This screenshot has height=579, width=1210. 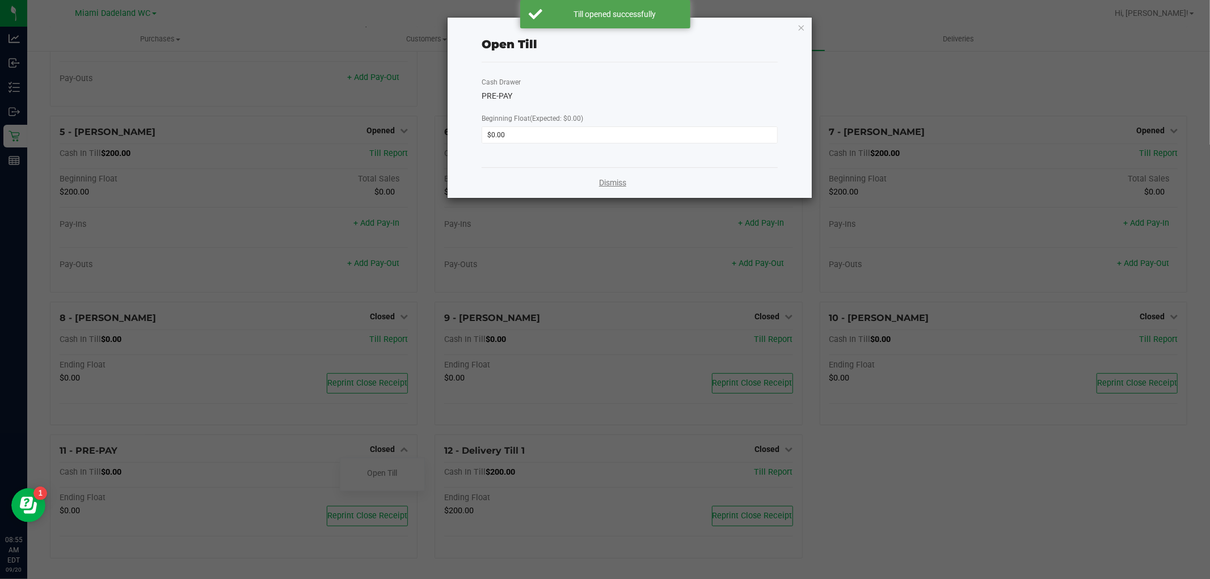 What do you see at coordinates (630, 96) in the screenshot?
I see `div: PRE-PAY` at bounding box center [630, 96].